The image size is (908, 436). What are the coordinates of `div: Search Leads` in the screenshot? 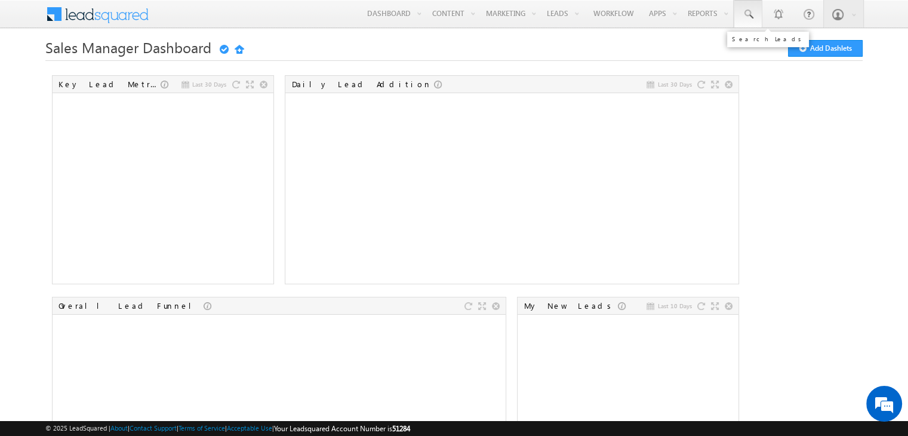 It's located at (768, 39).